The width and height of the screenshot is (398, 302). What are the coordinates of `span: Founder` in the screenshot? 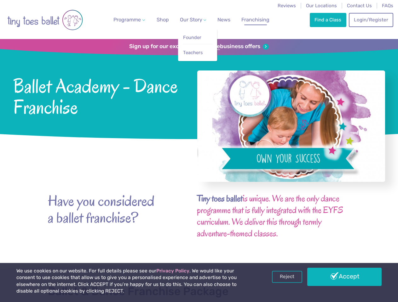 It's located at (192, 37).